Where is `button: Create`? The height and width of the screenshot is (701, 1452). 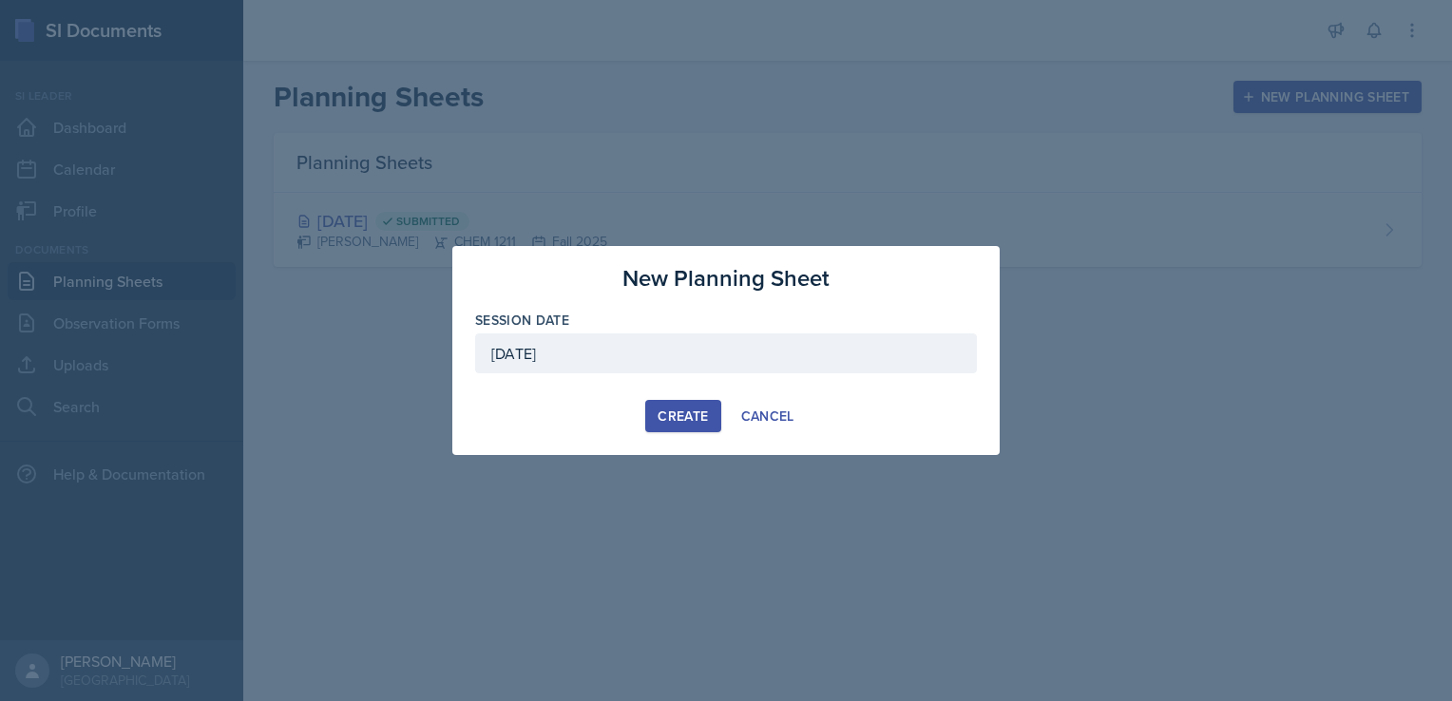 button: Create is located at coordinates (682, 416).